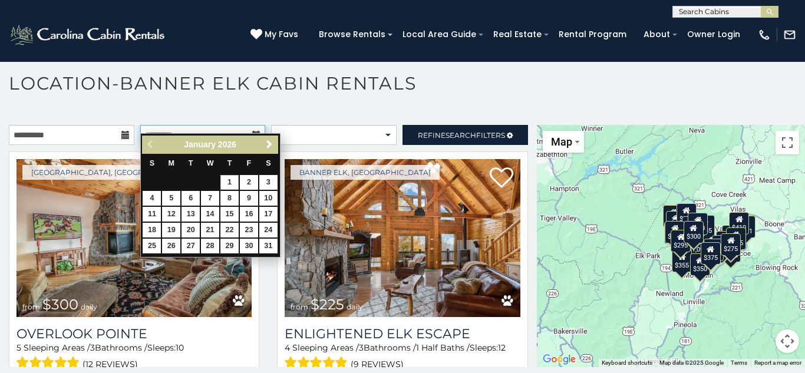 This screenshot has width=805, height=373. I want to click on button: Map camera controls, so click(787, 341).